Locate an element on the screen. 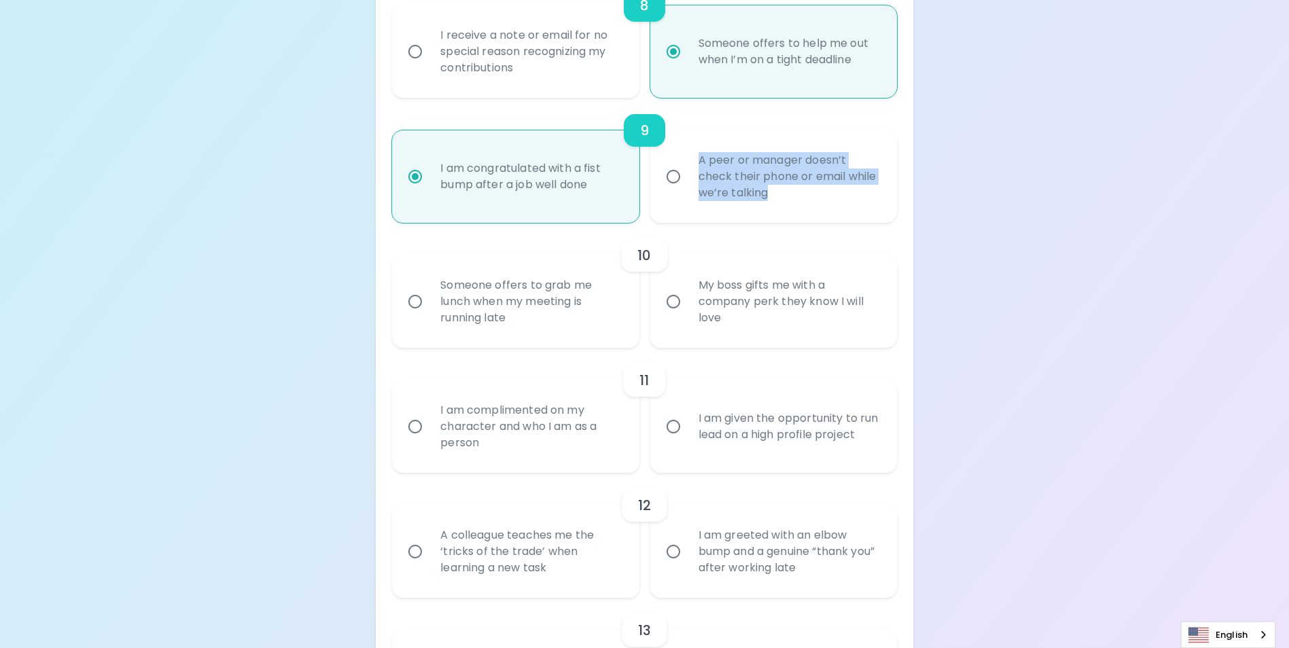 The image size is (1289, 648). div: I am complimented on my character and who I am as a person is located at coordinates (530, 427).